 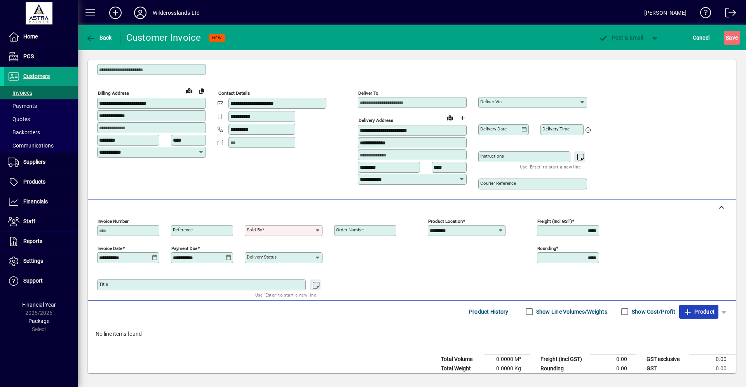 I want to click on td: Rounding, so click(x=563, y=369).